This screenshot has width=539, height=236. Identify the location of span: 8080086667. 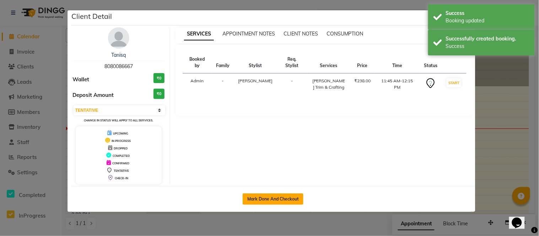
(119, 66).